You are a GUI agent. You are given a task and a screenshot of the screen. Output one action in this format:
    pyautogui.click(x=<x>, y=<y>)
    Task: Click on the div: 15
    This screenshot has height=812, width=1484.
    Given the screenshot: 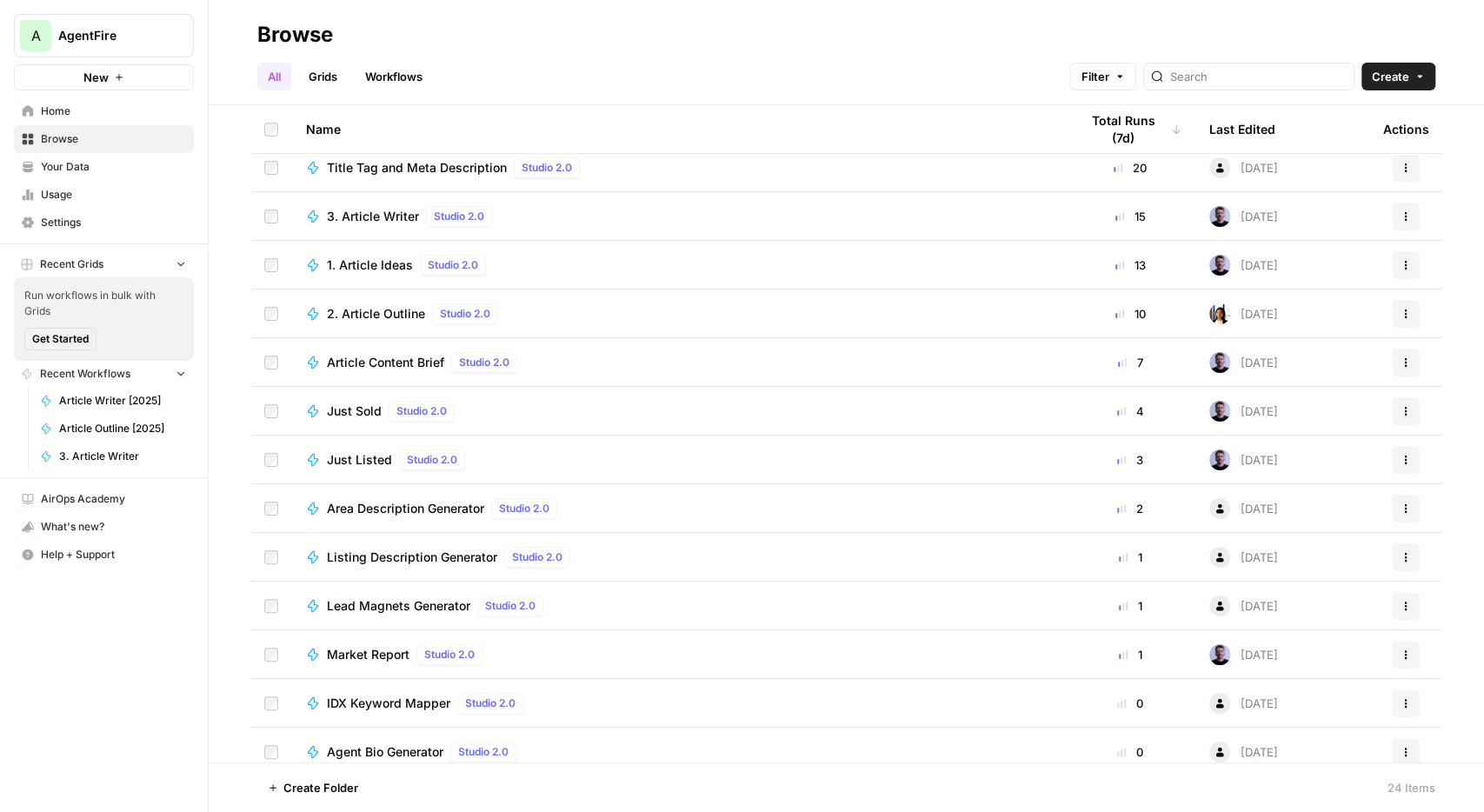 What is the action you would take?
    pyautogui.click(x=1130, y=216)
    